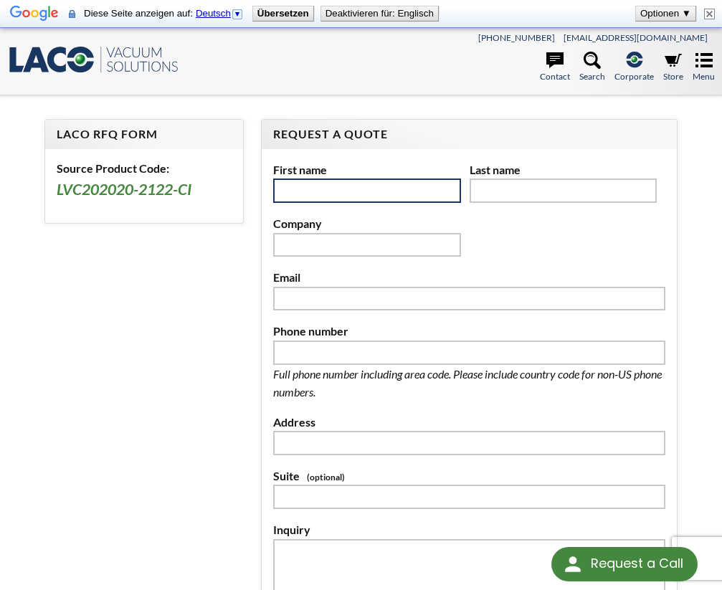 The image size is (722, 590). Describe the element at coordinates (469, 134) in the screenshot. I see `h4: Request A Quote` at that location.